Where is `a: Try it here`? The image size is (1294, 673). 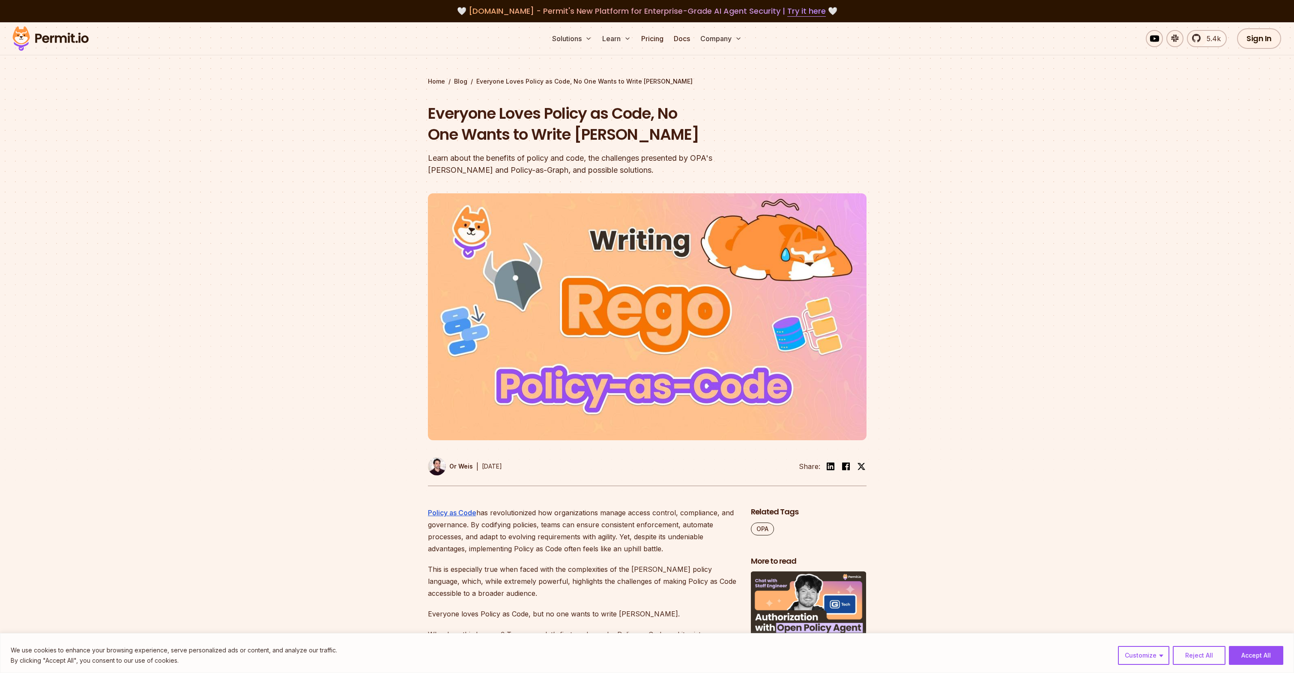
a: Try it here is located at coordinates (807, 11).